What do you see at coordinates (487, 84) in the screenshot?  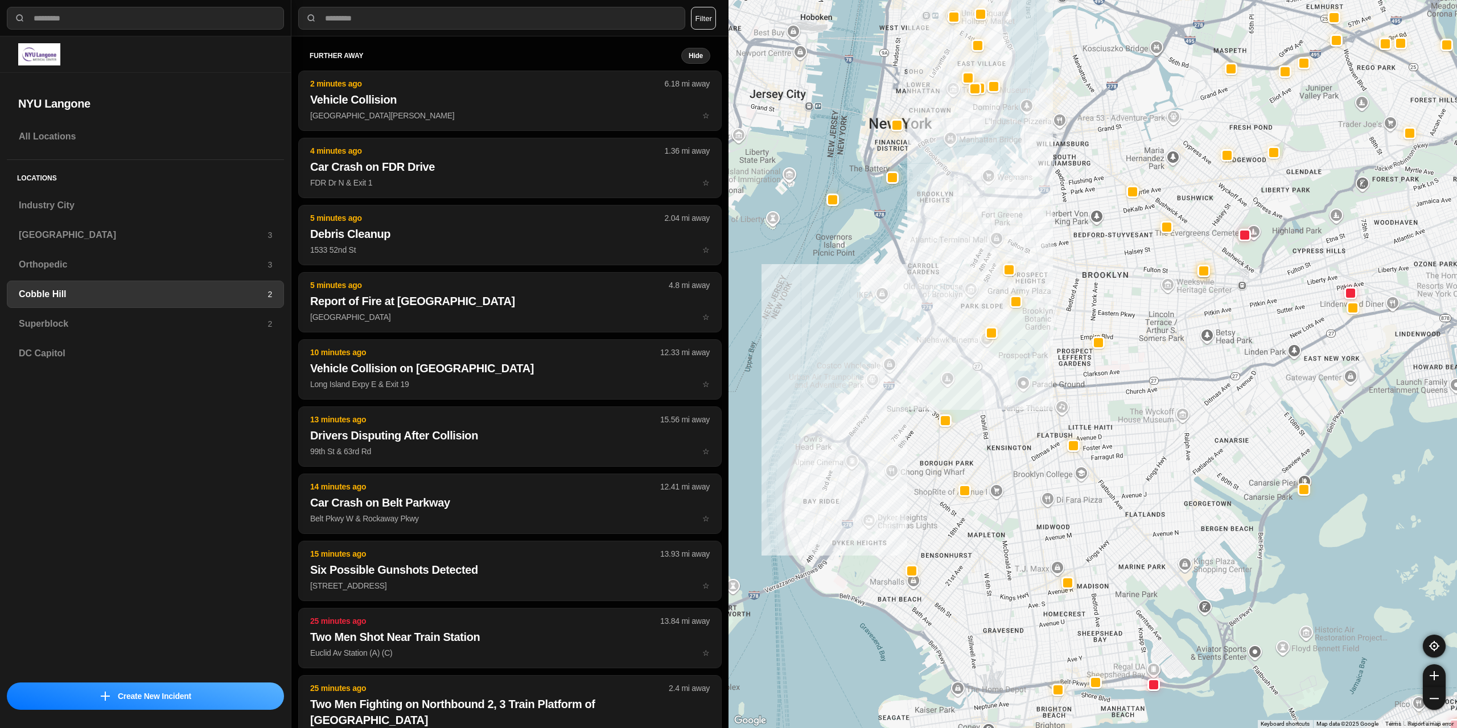 I see `p: 2 minutes ago` at bounding box center [487, 84].